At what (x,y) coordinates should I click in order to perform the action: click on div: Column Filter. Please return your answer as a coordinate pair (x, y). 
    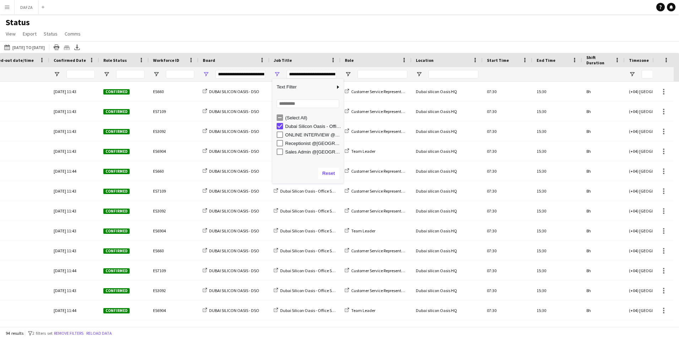
    Looking at the image, I should click on (308, 131).